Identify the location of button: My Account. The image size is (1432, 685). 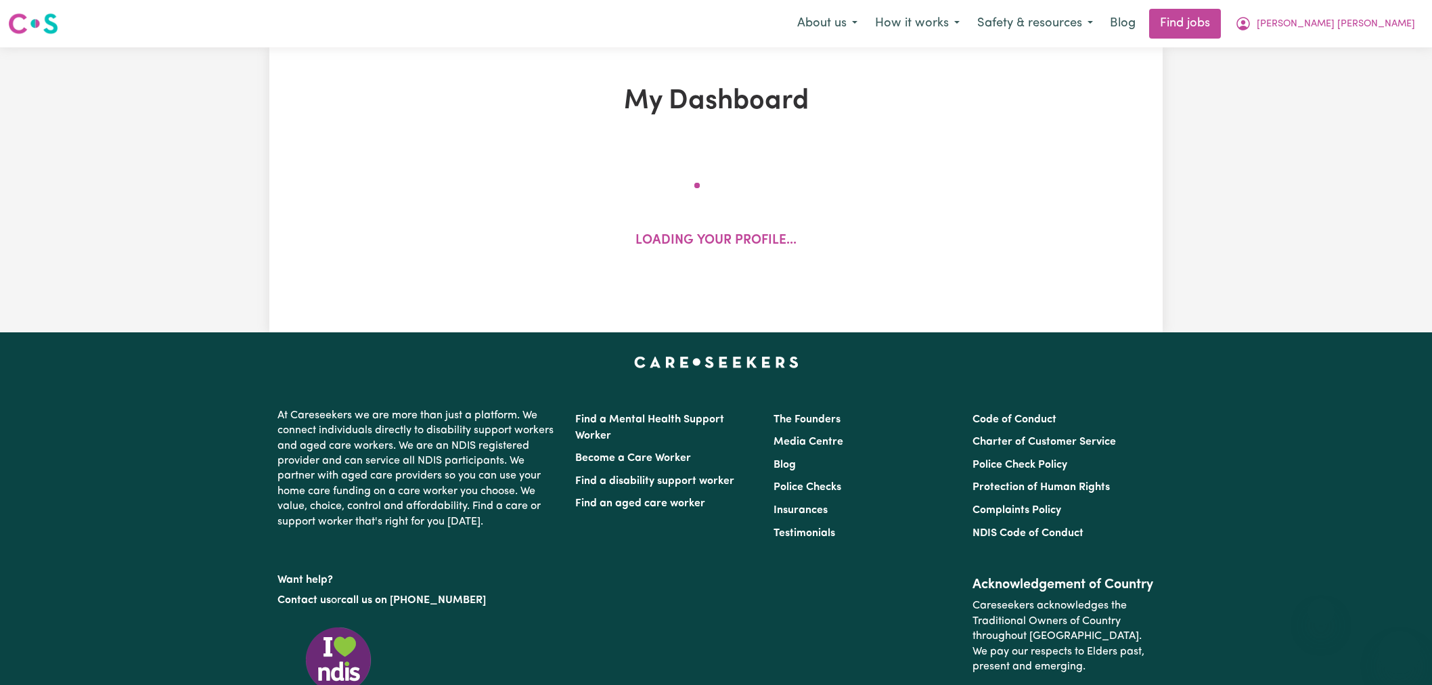
(1325, 24).